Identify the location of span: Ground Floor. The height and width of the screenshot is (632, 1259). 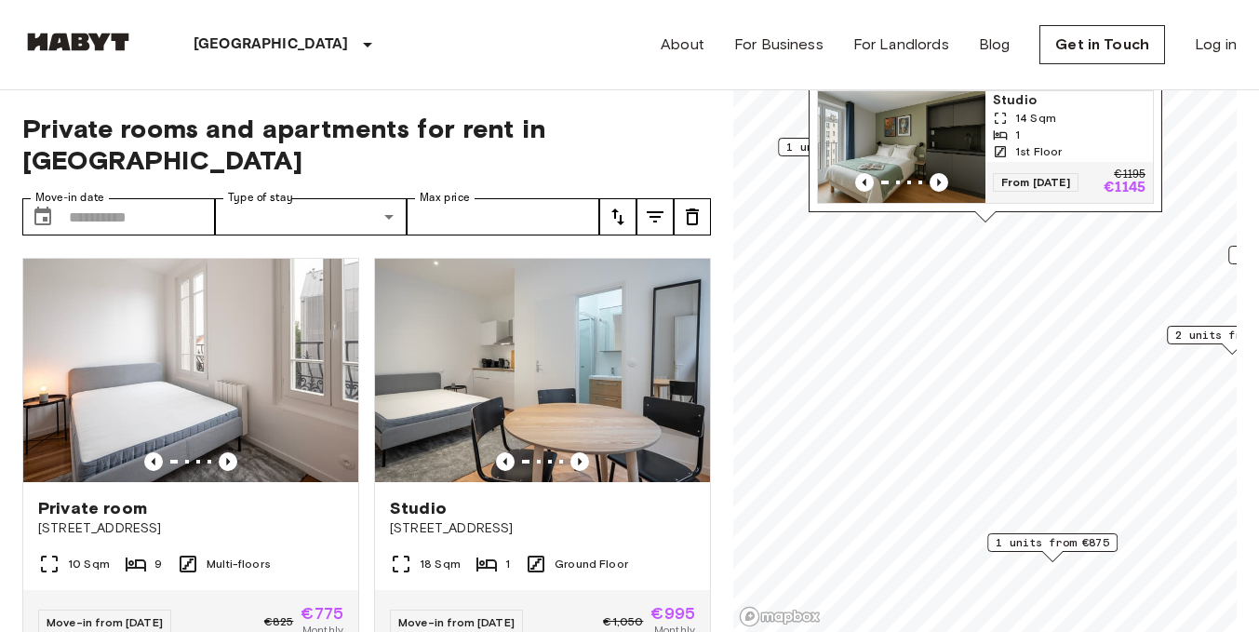
(591, 564).